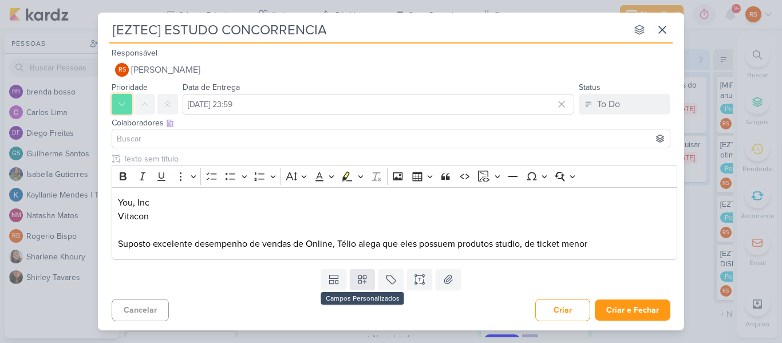  Describe the element at coordinates (211, 87) in the screenshot. I see `label: Data de Entrega` at that location.